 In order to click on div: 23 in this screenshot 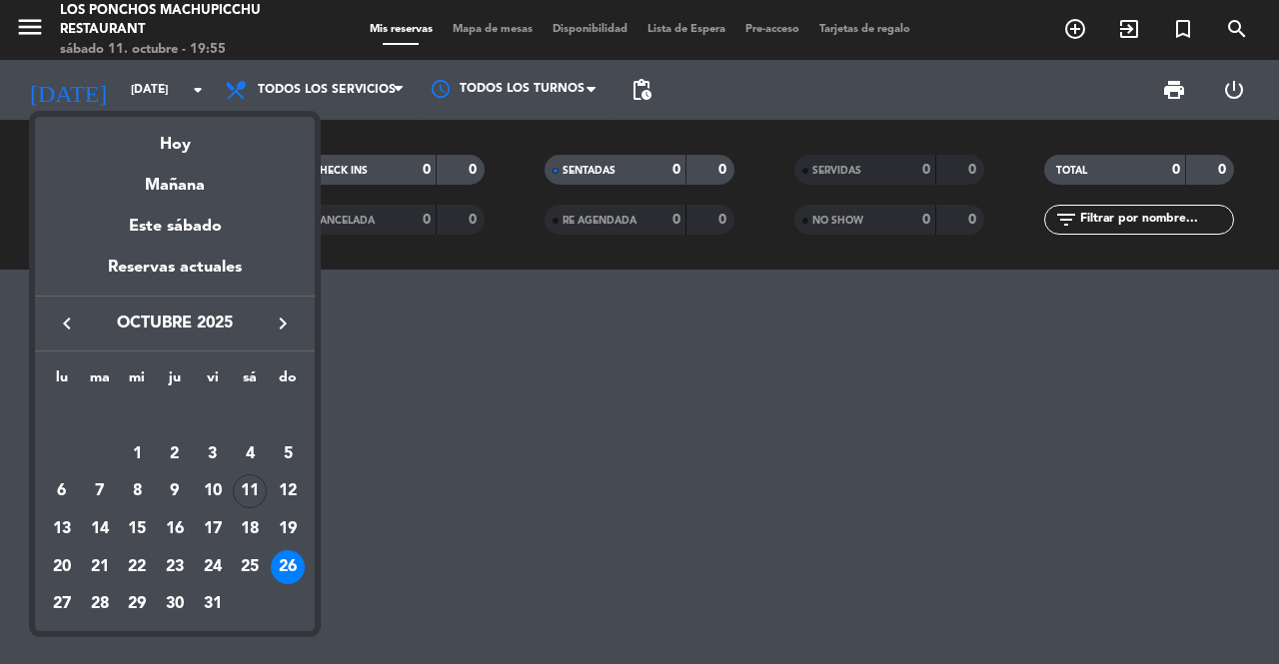, I will do `click(175, 568)`.